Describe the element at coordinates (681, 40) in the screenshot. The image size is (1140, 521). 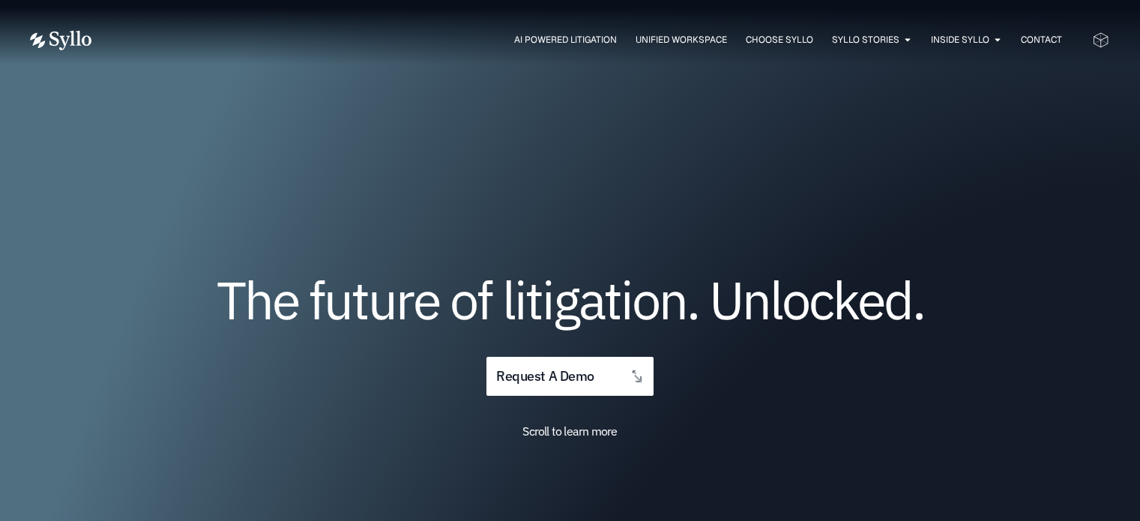
I see `span: Unified Workspace` at that location.